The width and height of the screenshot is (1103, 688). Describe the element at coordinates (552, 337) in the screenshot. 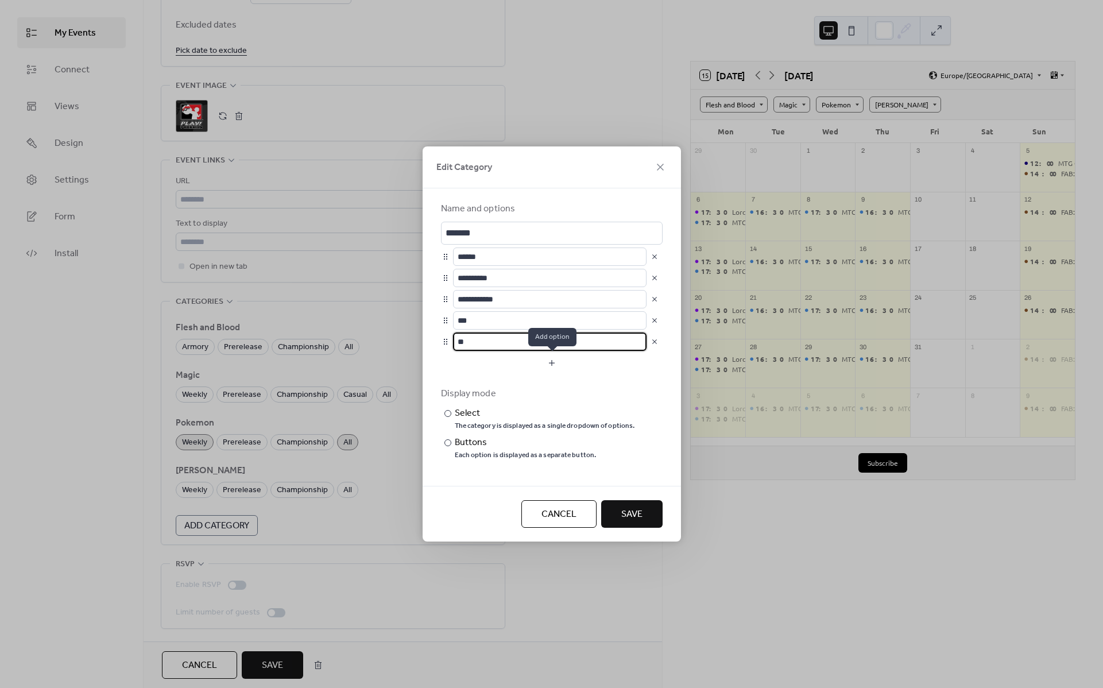

I see `span: Add option` at that location.